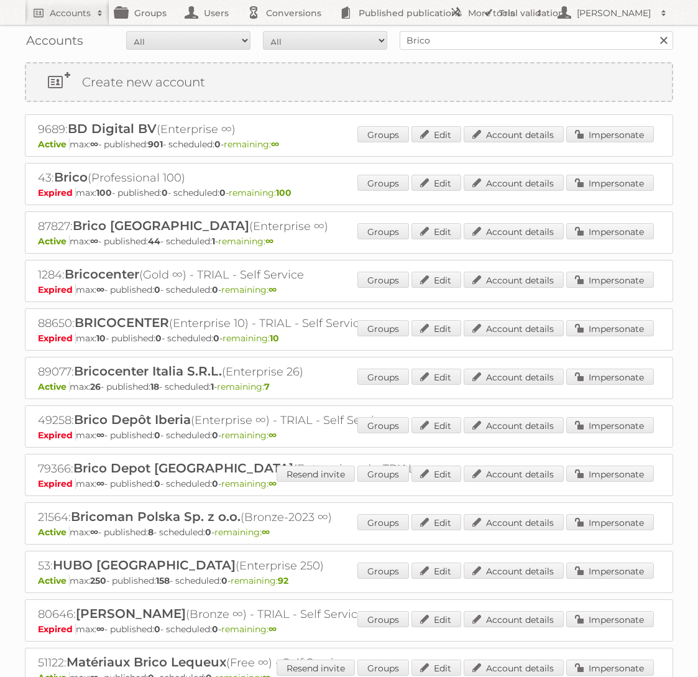 The image size is (698, 677). I want to click on span: Bricocenter Italia S.R.L., so click(148, 371).